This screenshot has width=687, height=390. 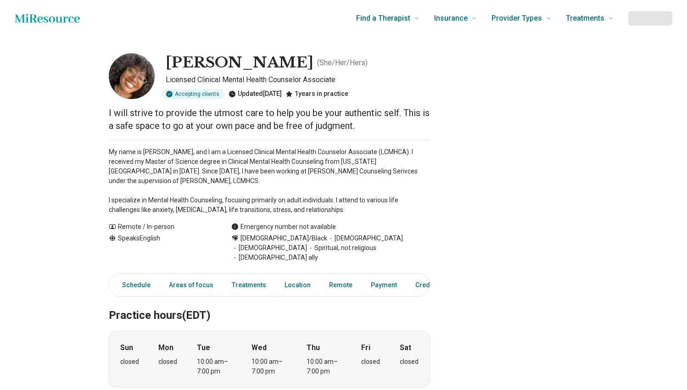 I want to click on div: Remote / In-person, so click(x=161, y=227).